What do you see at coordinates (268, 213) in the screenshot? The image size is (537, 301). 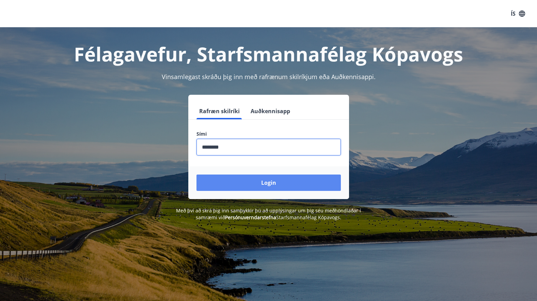 I see `span: Með því að skrá þig inn samþykkir þú að upplýsingar um þig séu meðhöndlaðar í samræmi við Starfsm...` at bounding box center [268, 213].